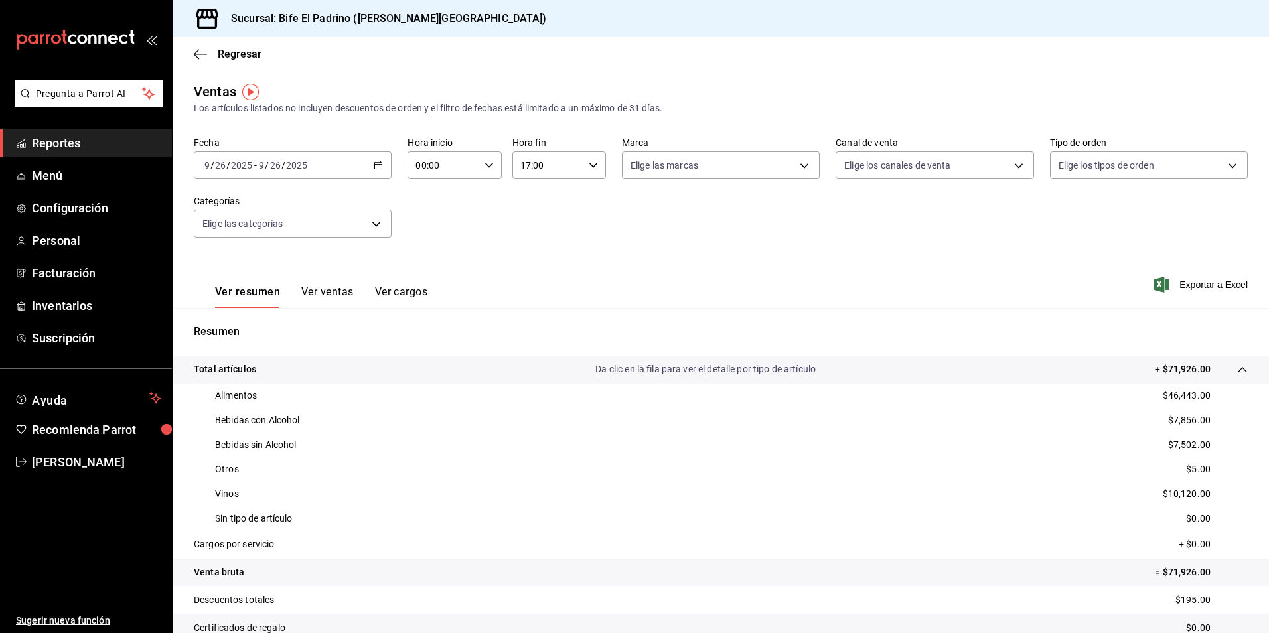  Describe the element at coordinates (96, 273) in the screenshot. I see `span: Facturación` at that location.